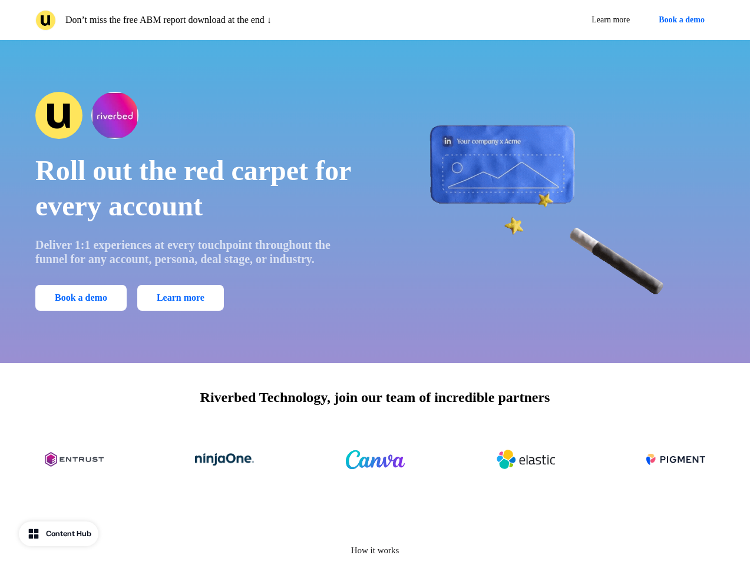 The width and height of the screenshot is (750, 565). What do you see at coordinates (375, 550) in the screenshot?
I see `span: How it works` at bounding box center [375, 550].